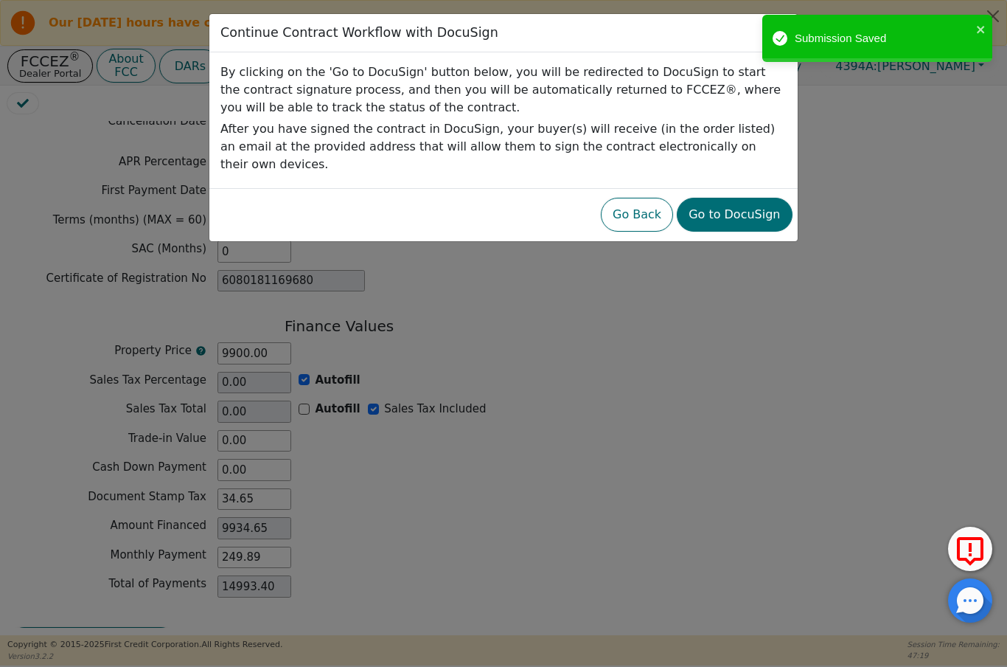  I want to click on p: After you have signed the contract in DocuSign, your buyer(s) will receive (in the order listed) ..., so click(504, 147).